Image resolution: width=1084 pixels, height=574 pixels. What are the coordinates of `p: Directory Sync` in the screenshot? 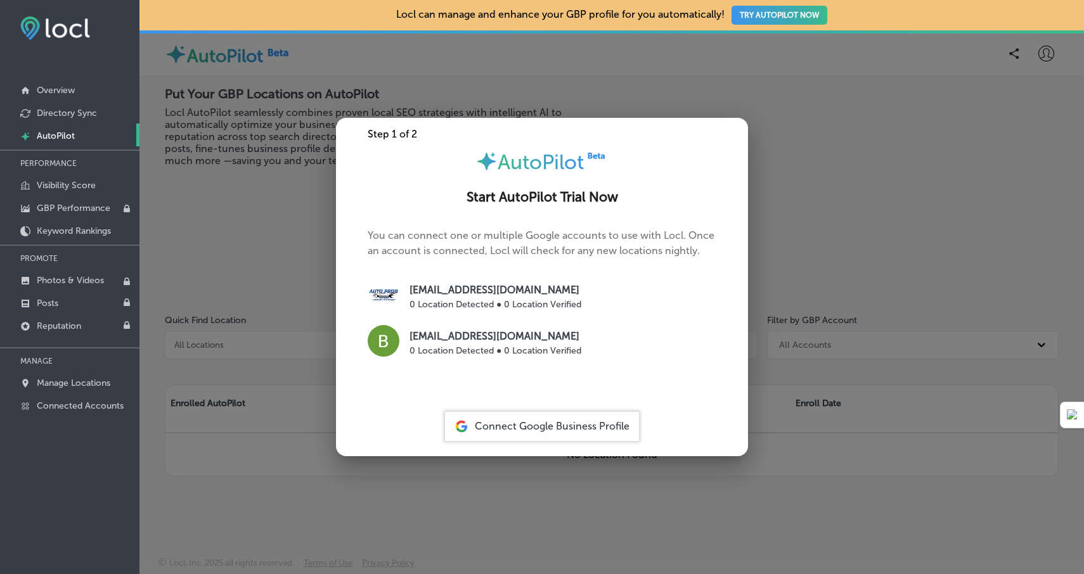 It's located at (67, 113).